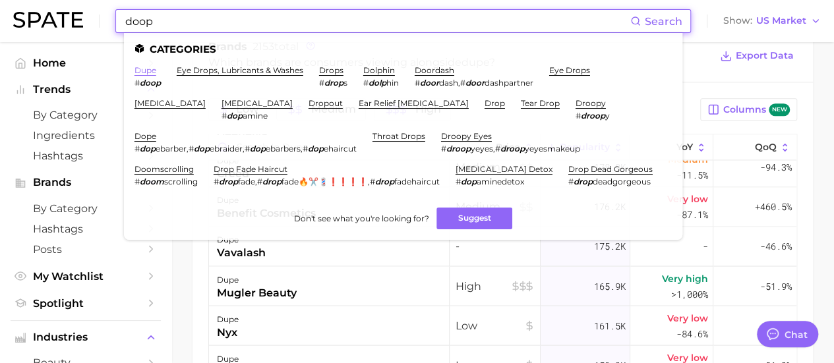  What do you see at coordinates (776, 167) in the screenshot?
I see `span: -94.3%` at bounding box center [776, 167].